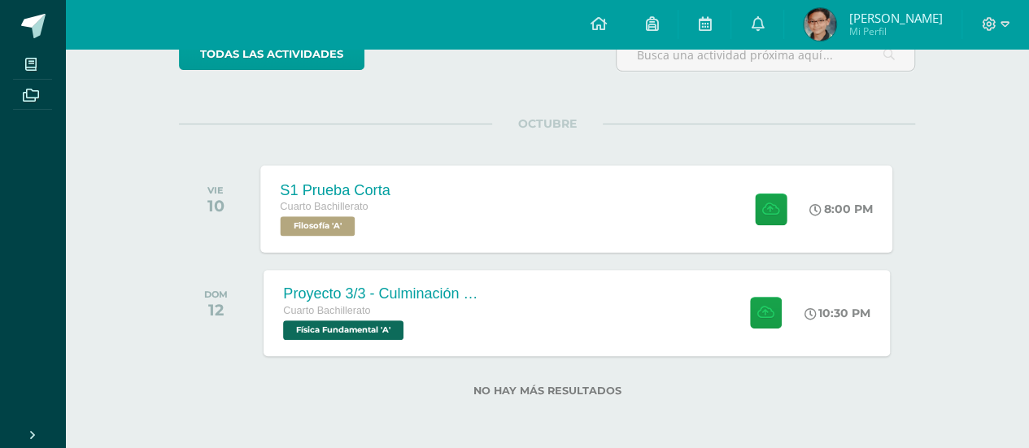 The height and width of the screenshot is (448, 1029). What do you see at coordinates (894, 31) in the screenshot?
I see `span: Mi Perfil` at bounding box center [894, 31].